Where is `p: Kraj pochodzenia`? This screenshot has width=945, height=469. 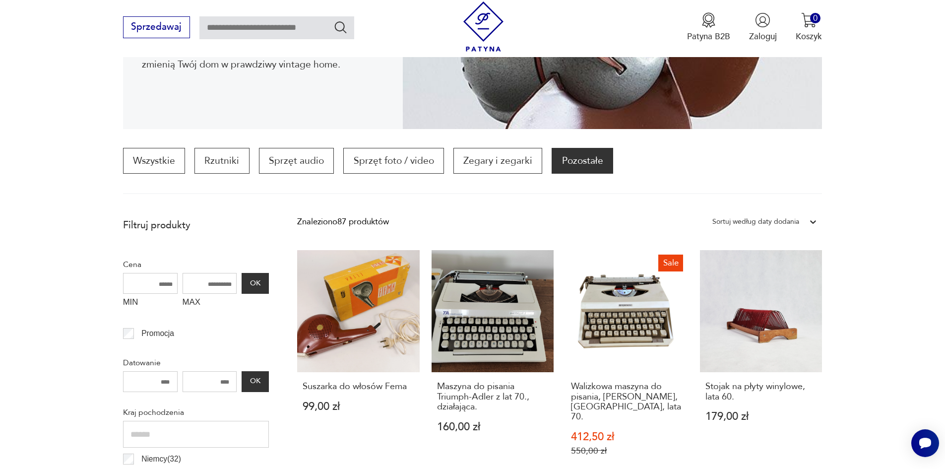
p: Kraj pochodzenia is located at coordinates (196, 412).